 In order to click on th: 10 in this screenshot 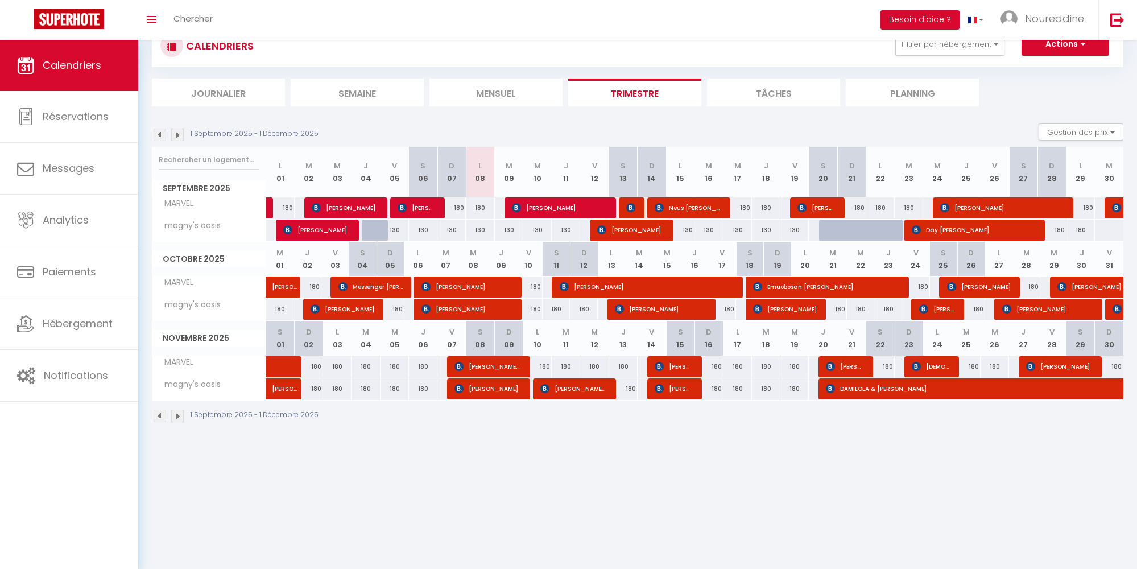, I will do `click(528, 259)`.